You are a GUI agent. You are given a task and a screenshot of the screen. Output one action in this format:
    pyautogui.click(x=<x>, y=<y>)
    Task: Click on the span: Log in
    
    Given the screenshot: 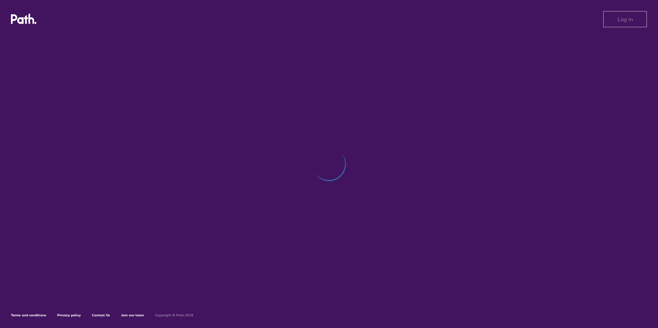 What is the action you would take?
    pyautogui.click(x=626, y=19)
    